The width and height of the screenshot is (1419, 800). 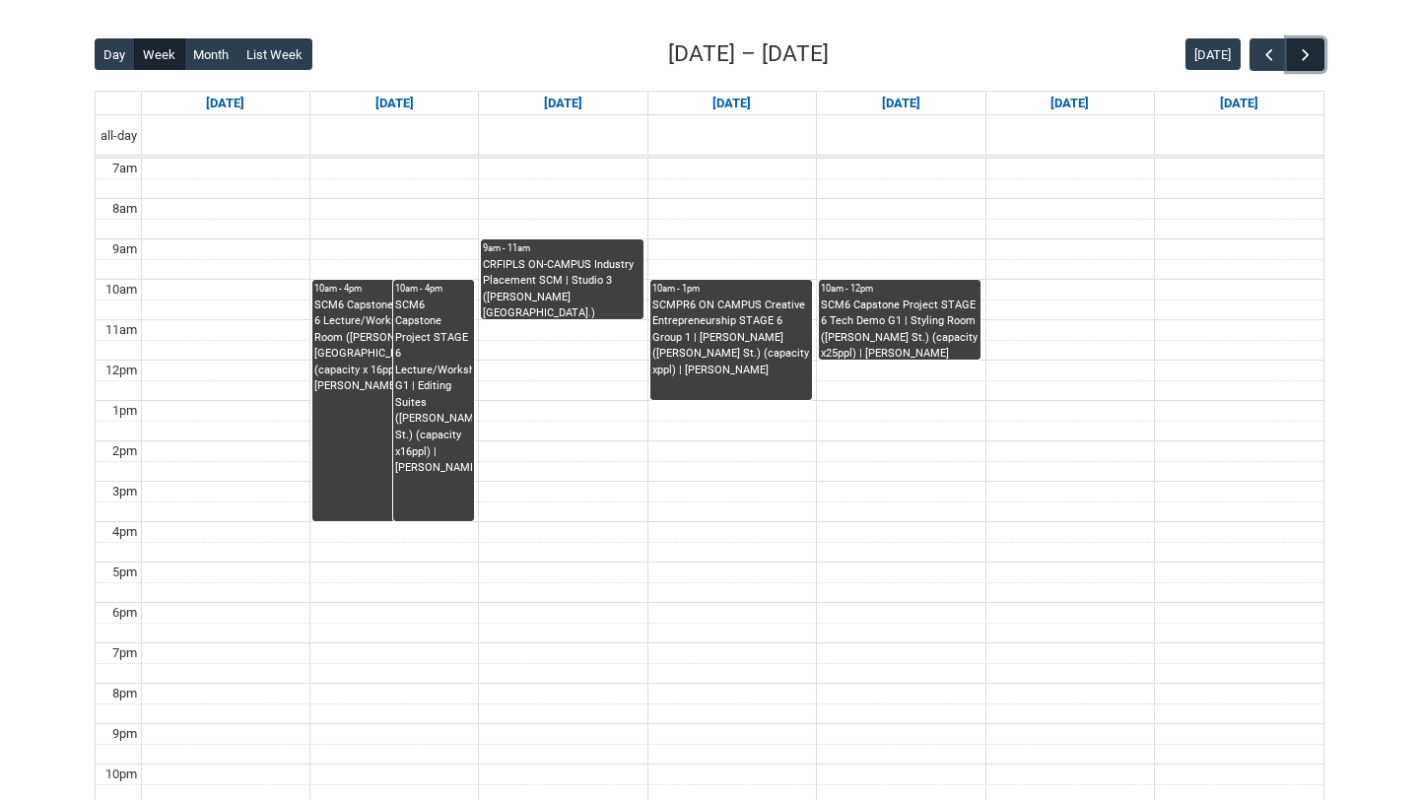 I want to click on div: 7am, so click(x=124, y=169).